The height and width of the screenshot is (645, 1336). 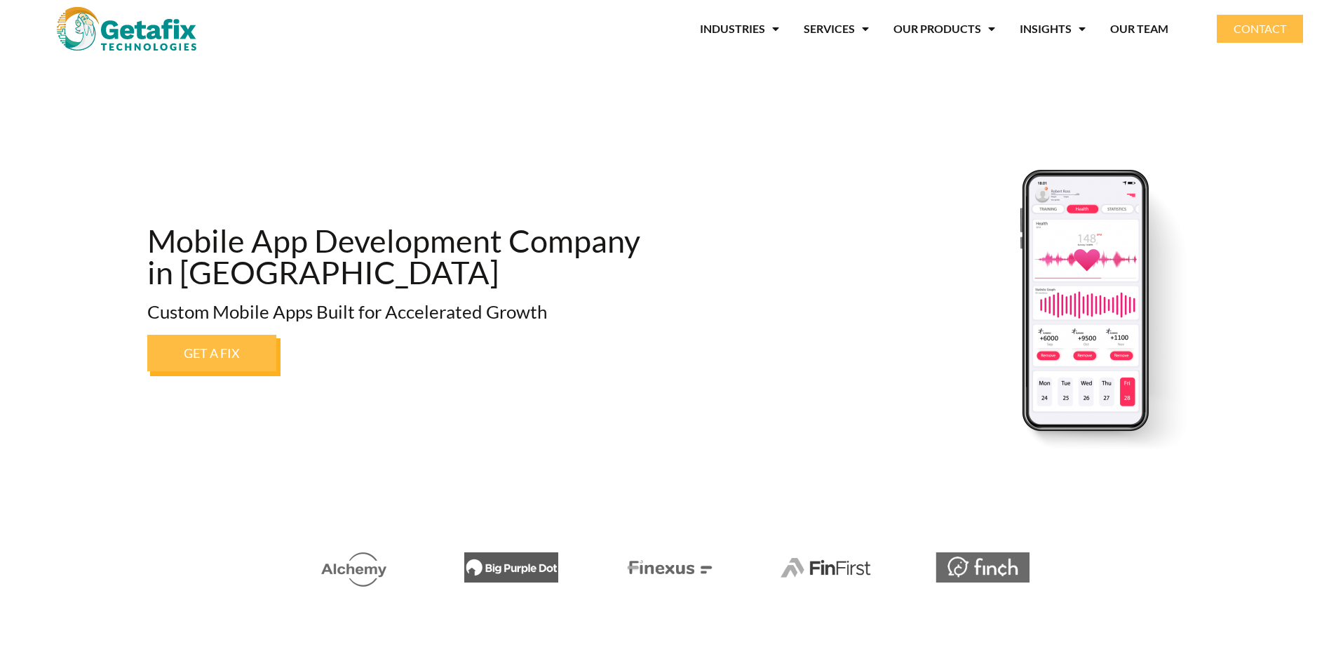 What do you see at coordinates (511, 567) in the screenshot?
I see `img: BPD` at bounding box center [511, 567].